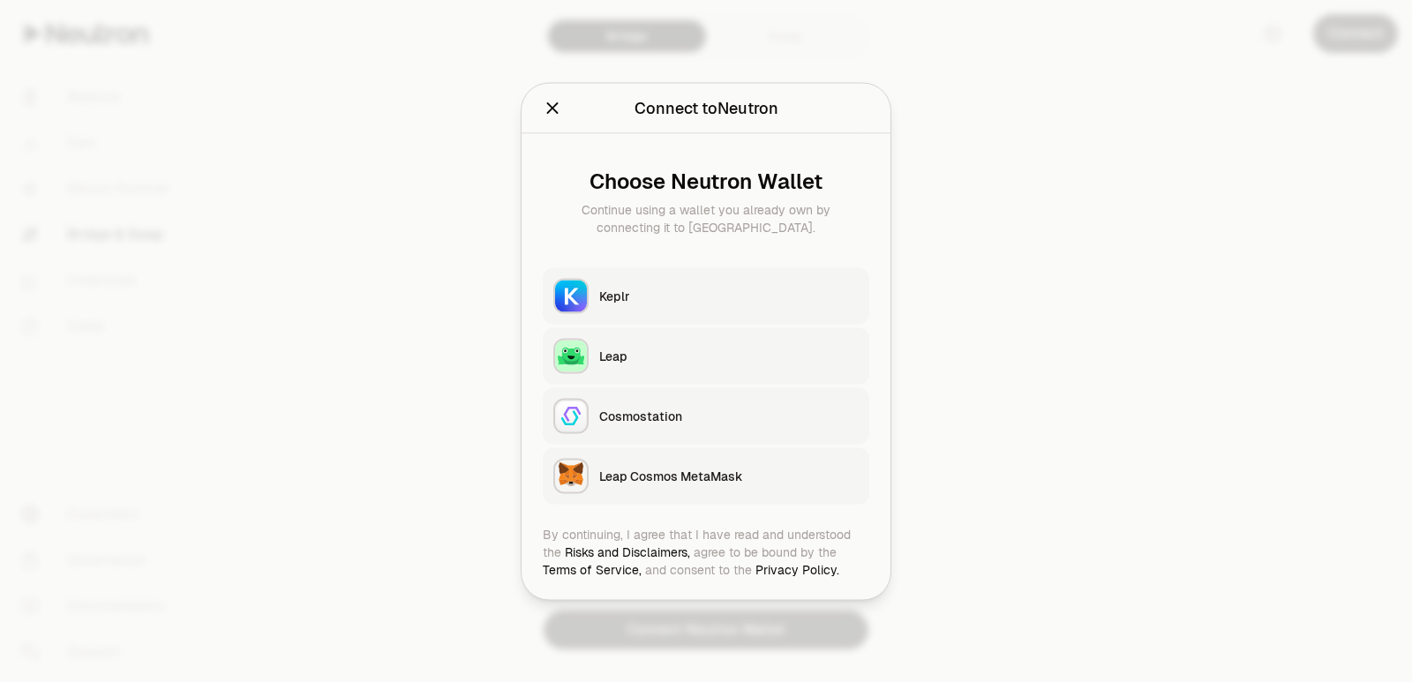  I want to click on a: Risks and Disclaimers,, so click(627, 551).